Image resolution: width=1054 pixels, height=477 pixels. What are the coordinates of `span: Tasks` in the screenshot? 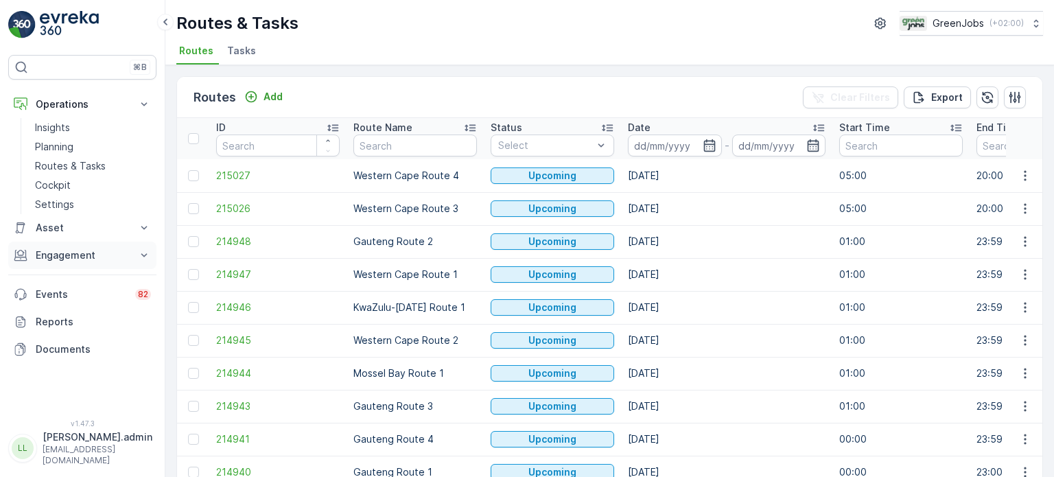 It's located at (242, 51).